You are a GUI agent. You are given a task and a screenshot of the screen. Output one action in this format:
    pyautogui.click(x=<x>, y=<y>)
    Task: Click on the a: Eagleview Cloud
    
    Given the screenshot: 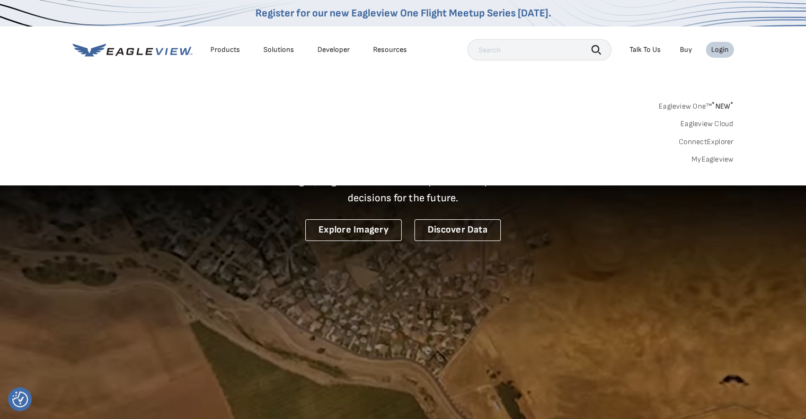 What is the action you would take?
    pyautogui.click(x=707, y=124)
    